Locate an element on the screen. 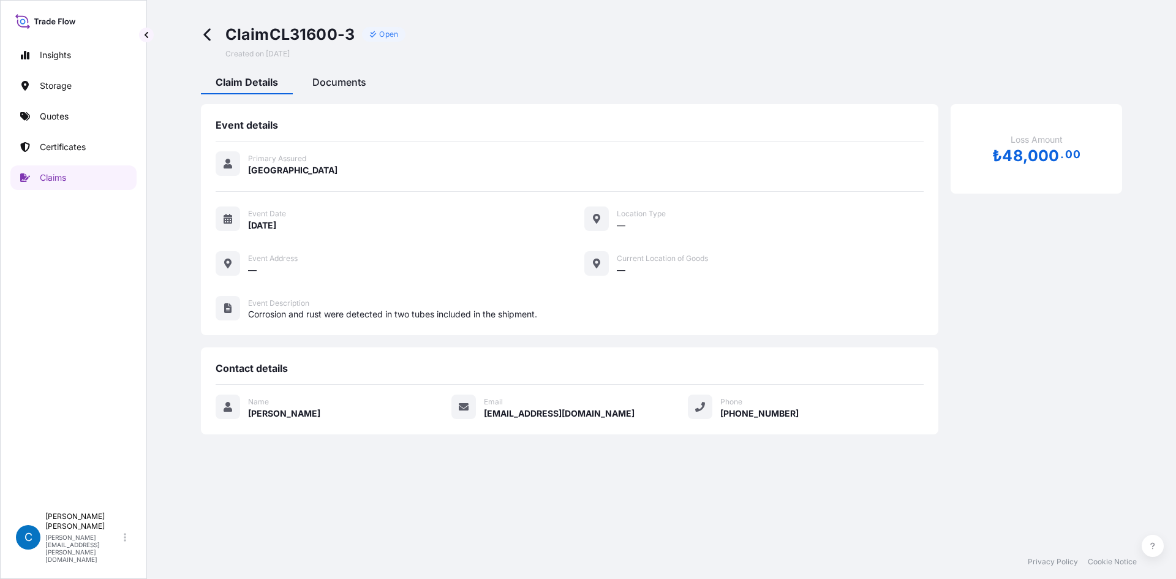  span: Corrosion and rust were detected in two tubes included in the shipment. is located at coordinates (586, 314).